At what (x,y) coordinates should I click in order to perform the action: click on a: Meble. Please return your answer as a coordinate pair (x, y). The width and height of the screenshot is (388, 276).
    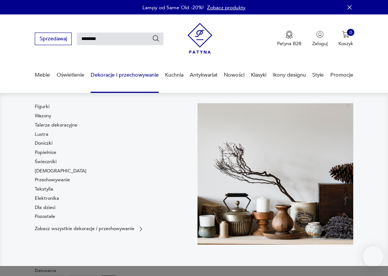
    Looking at the image, I should click on (42, 75).